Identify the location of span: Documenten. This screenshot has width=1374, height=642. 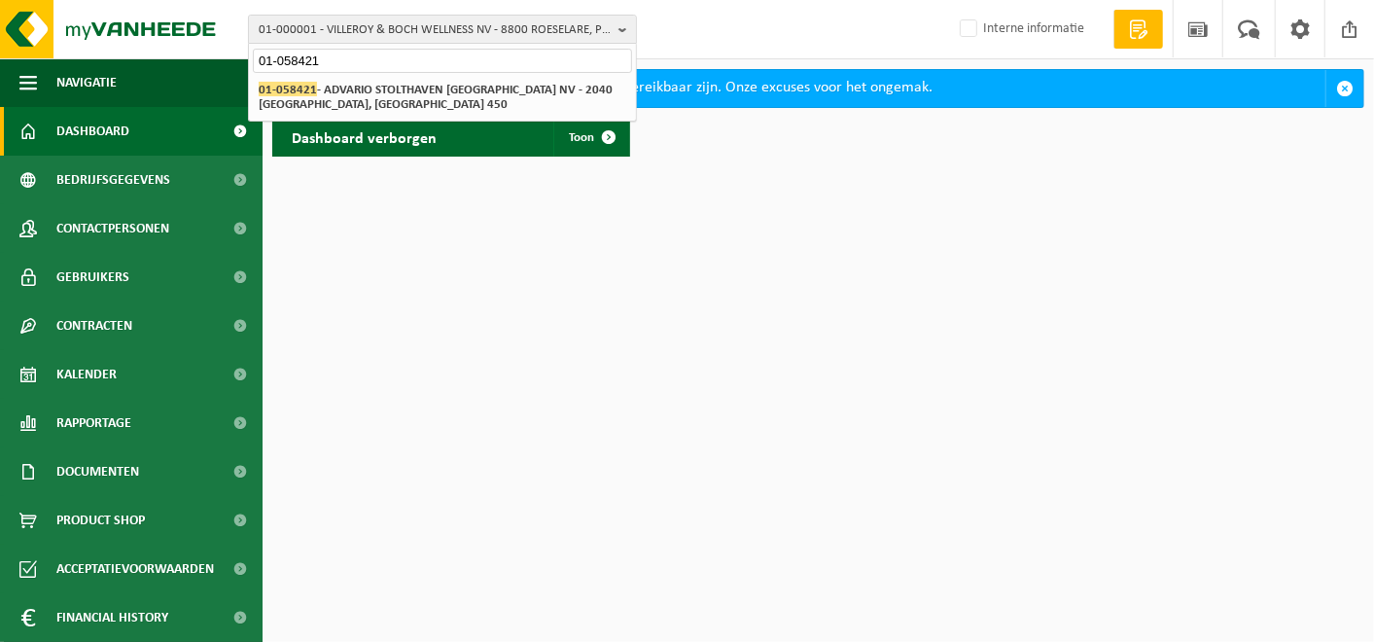
(97, 472).